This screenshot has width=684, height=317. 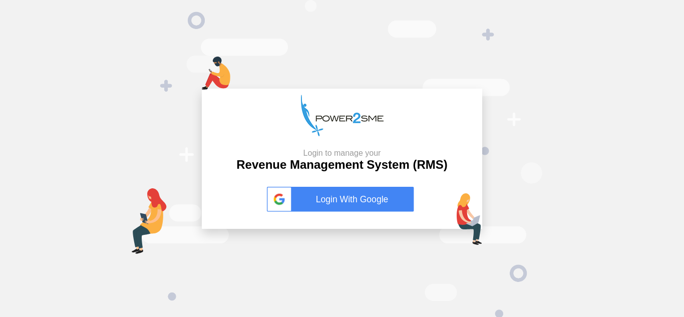 I want to click on h2: Revenue Management System (RMS), so click(x=342, y=160).